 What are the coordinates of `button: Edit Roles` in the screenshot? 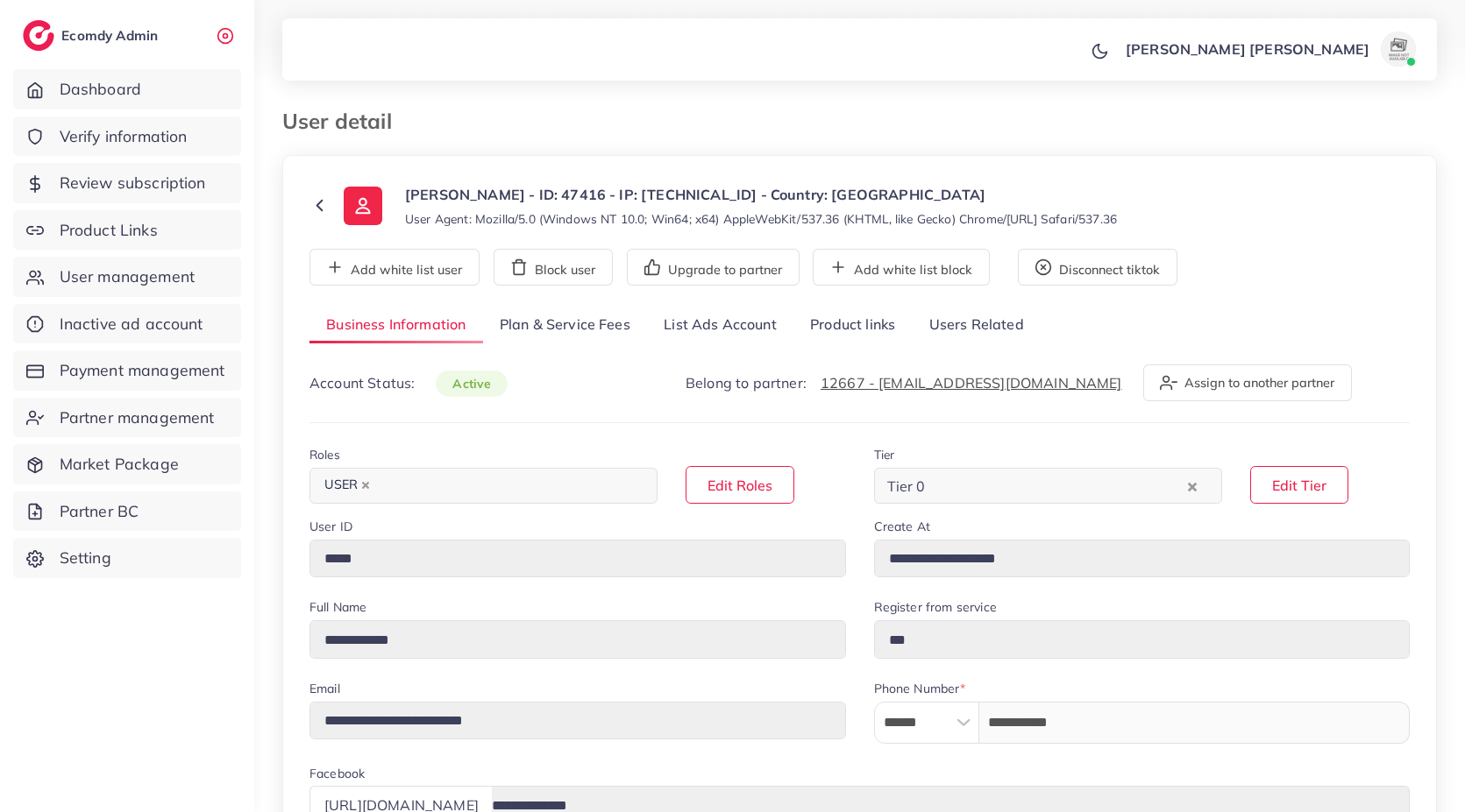 It's located at (740, 485).